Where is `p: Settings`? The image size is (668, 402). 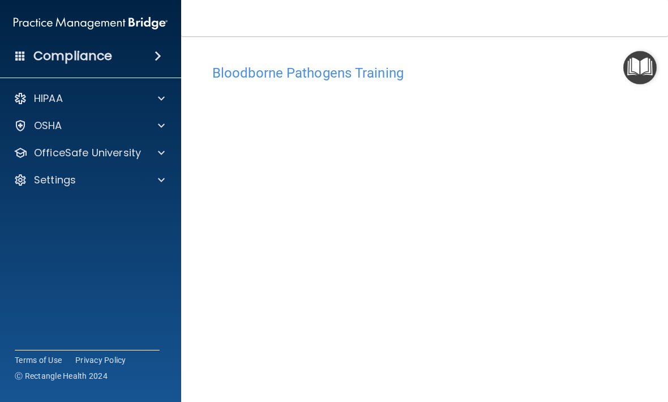 p: Settings is located at coordinates (55, 180).